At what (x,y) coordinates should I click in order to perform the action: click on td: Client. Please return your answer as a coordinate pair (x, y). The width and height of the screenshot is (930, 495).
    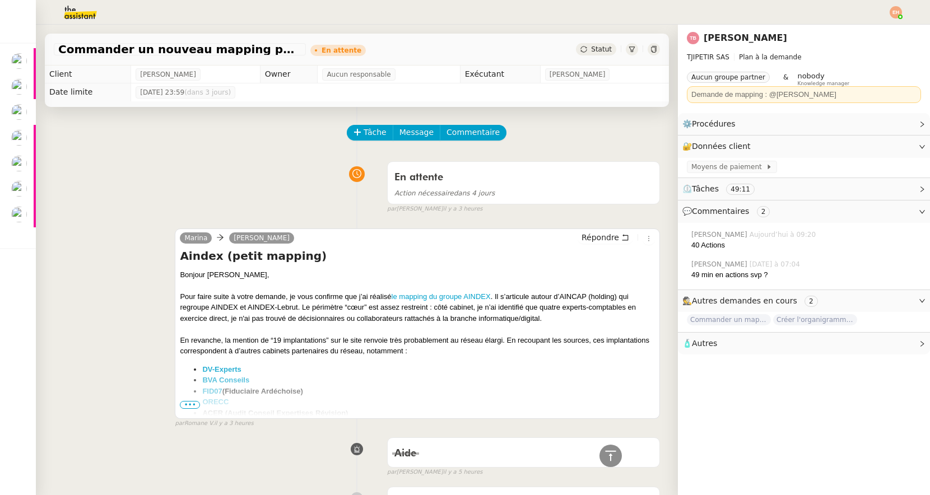
    Looking at the image, I should click on (88, 74).